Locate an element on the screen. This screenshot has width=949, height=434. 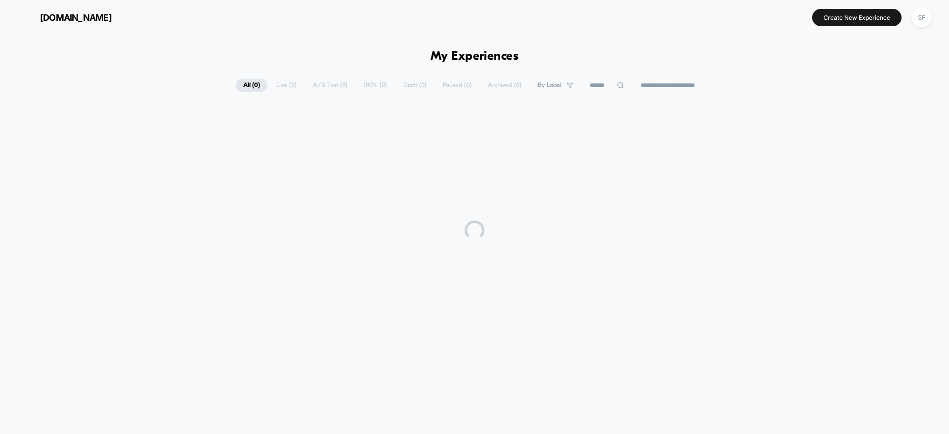
span: All ( 0 ) is located at coordinates (252, 85).